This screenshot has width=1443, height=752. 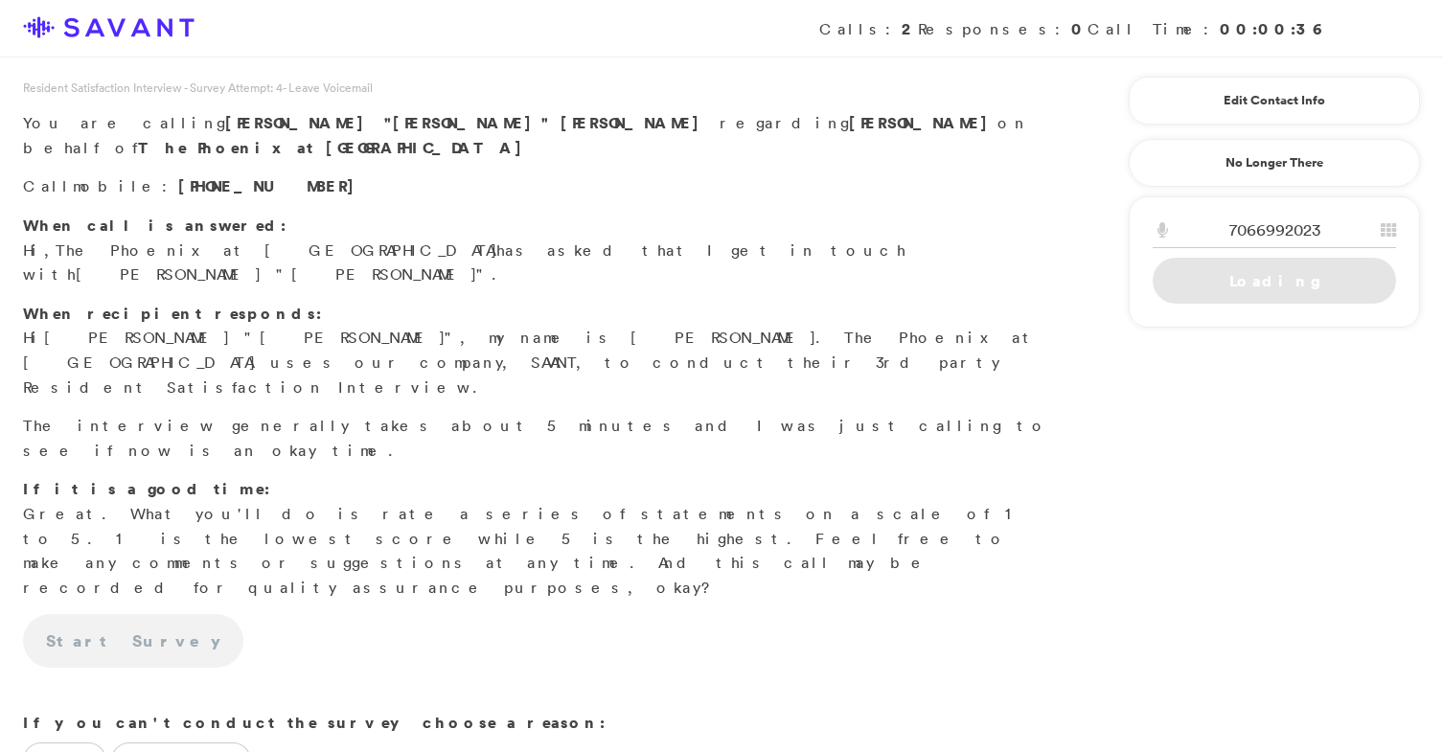 What do you see at coordinates (1275, 281) in the screenshot?
I see `a: Loading` at bounding box center [1275, 281].